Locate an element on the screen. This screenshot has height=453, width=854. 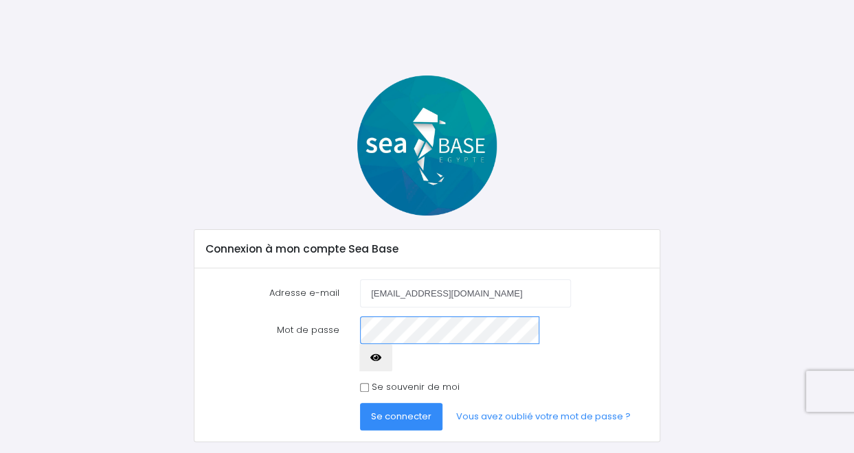
a: Vous avez oublié votre mot de passe ? is located at coordinates (543, 417).